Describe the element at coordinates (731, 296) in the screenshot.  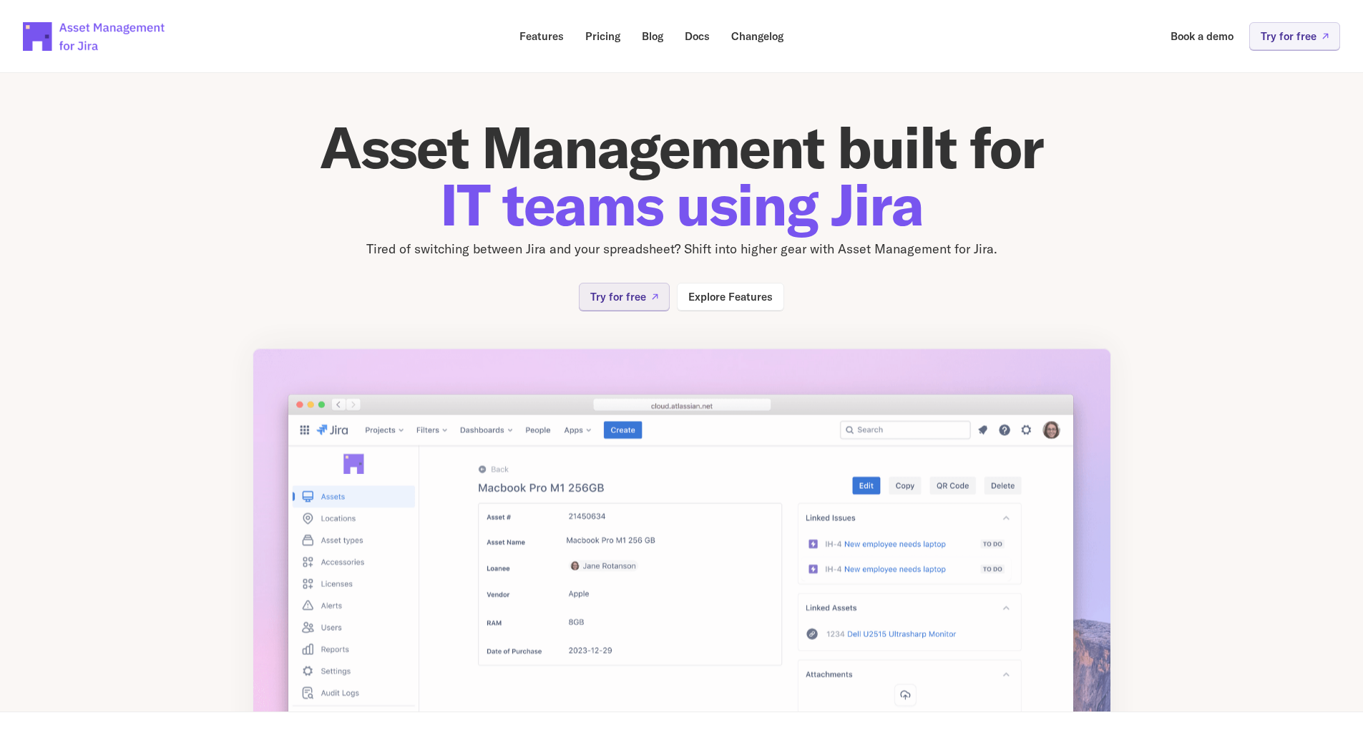
I see `a: Explore Features` at that location.